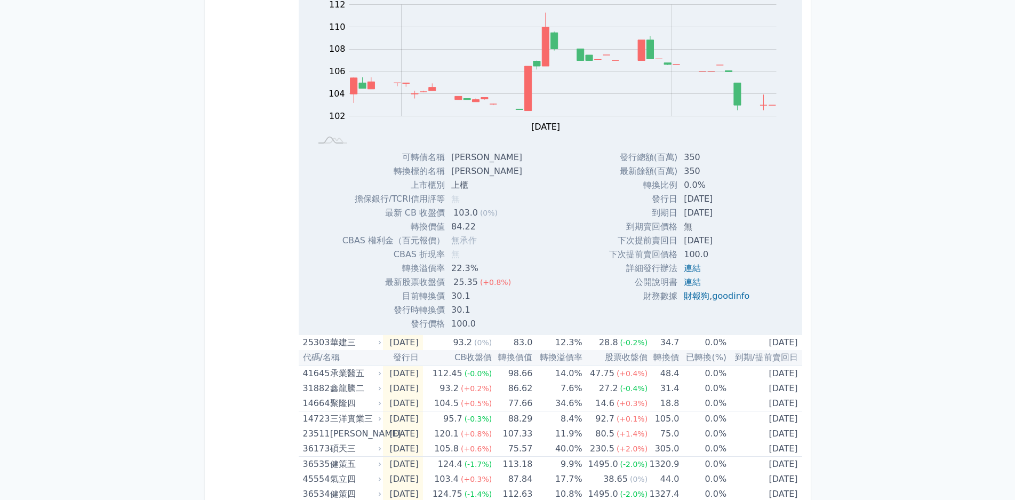  I want to click on div: 112.45, so click(448, 373).